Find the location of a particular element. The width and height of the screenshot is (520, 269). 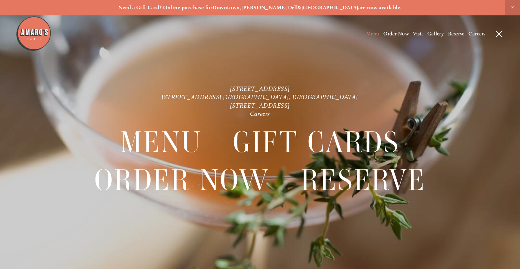

a: Visit is located at coordinates (418, 34).